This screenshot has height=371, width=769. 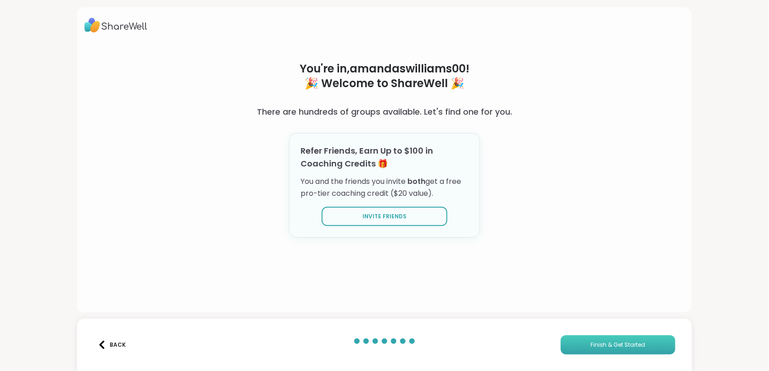 What do you see at coordinates (116, 25) in the screenshot?
I see `img: ShareWell Logo` at bounding box center [116, 25].